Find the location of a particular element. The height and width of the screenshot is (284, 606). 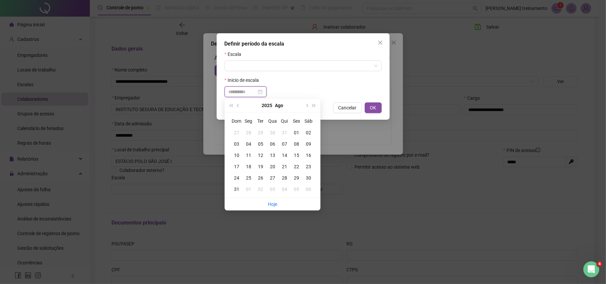

td: 2025-08-16 is located at coordinates (309, 155).